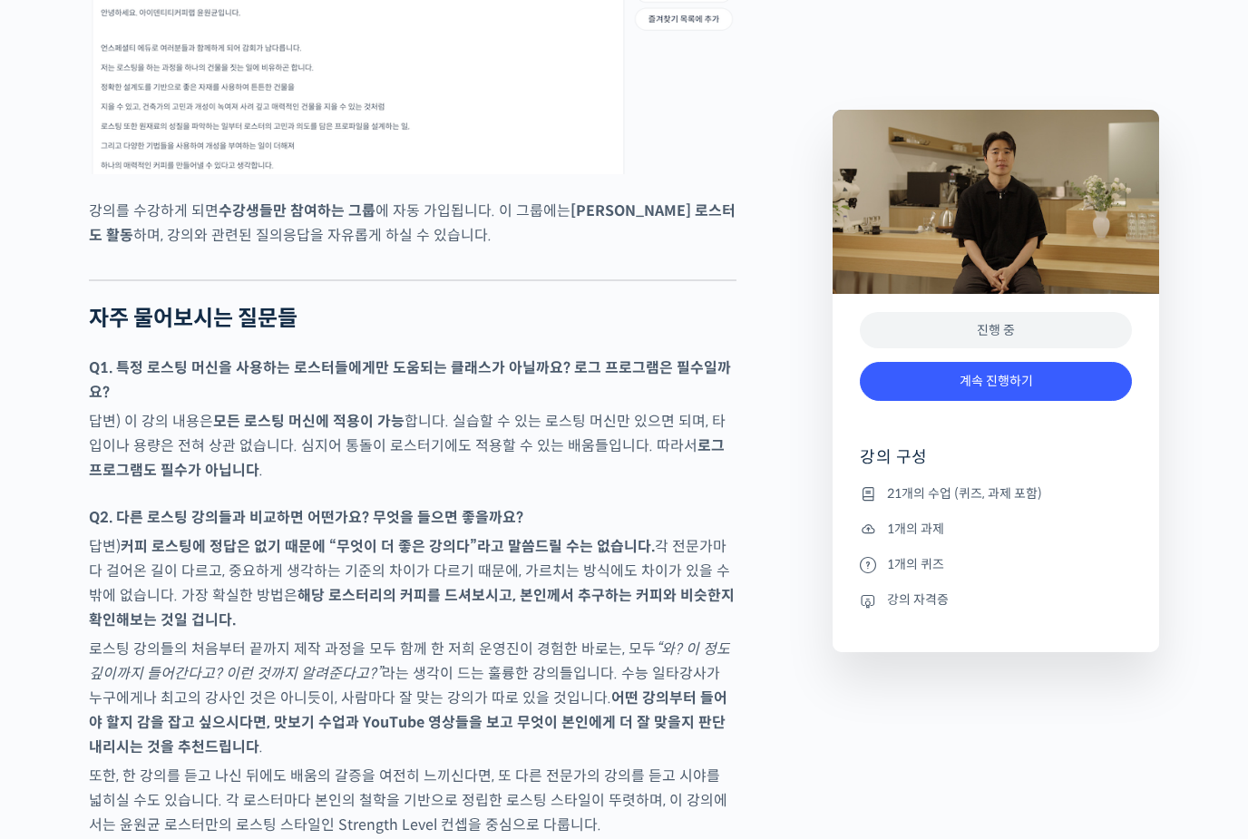 Image resolution: width=1248 pixels, height=839 pixels. What do you see at coordinates (413, 800) in the screenshot?
I see `p: 또한, 한 강의를 듣고 나신 뒤에도 배움의 갈증을 여전히 느끼신다면, 또 다른 전문가의 강의를 듣고 시야를 넓히실 수도 있습니다. 각 로스터마다 본인의 철학을 기반으로 정립한...` at bounding box center [413, 800].